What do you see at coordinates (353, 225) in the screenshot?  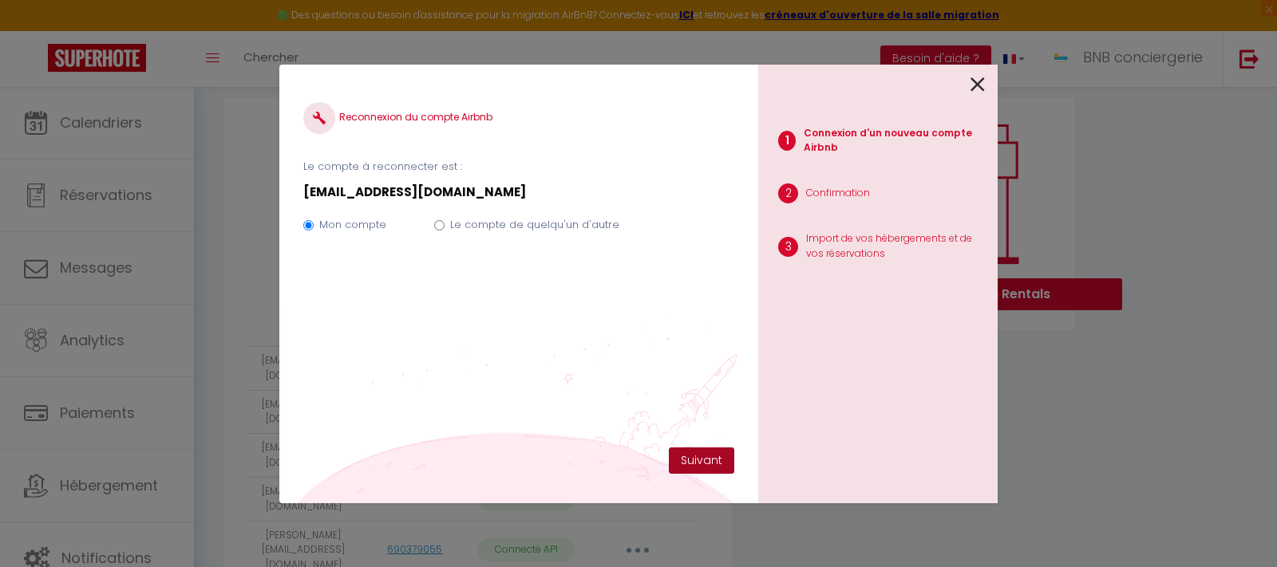 I see `label: Mon compte` at bounding box center [353, 225].